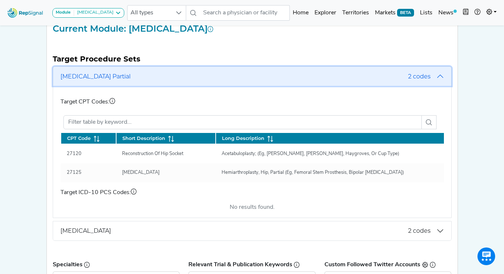 The height and width of the screenshot is (274, 504). I want to click on a: News, so click(448, 13).